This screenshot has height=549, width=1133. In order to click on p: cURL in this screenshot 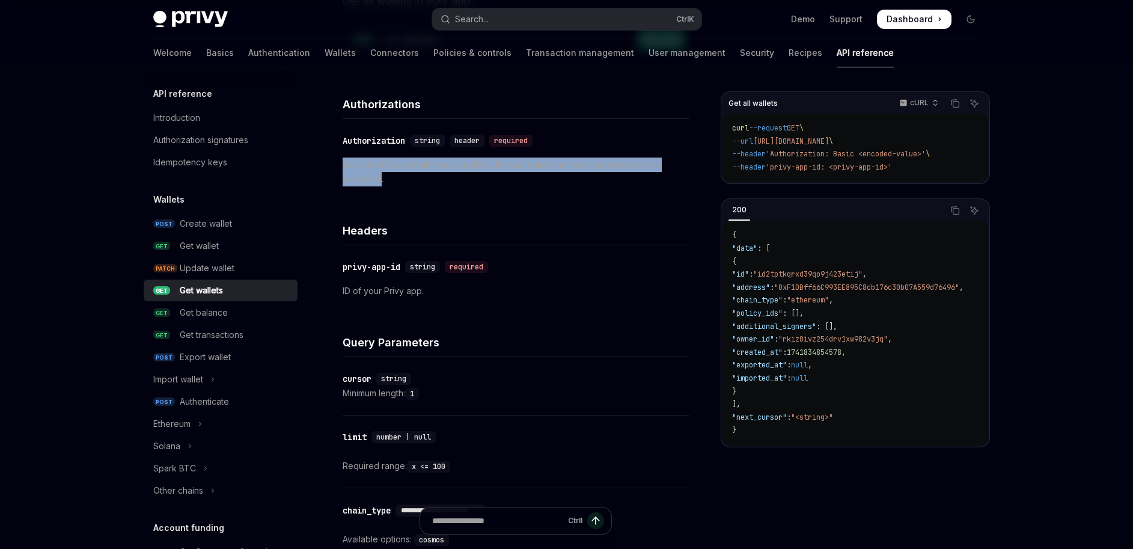, I will do `click(919, 103)`.